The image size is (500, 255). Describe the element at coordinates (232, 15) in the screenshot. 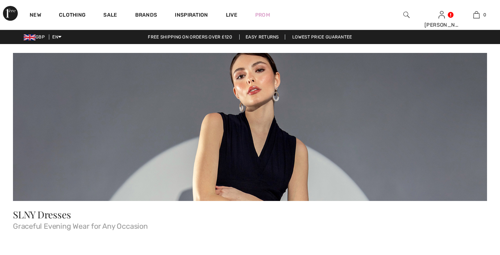

I see `a: Live` at that location.